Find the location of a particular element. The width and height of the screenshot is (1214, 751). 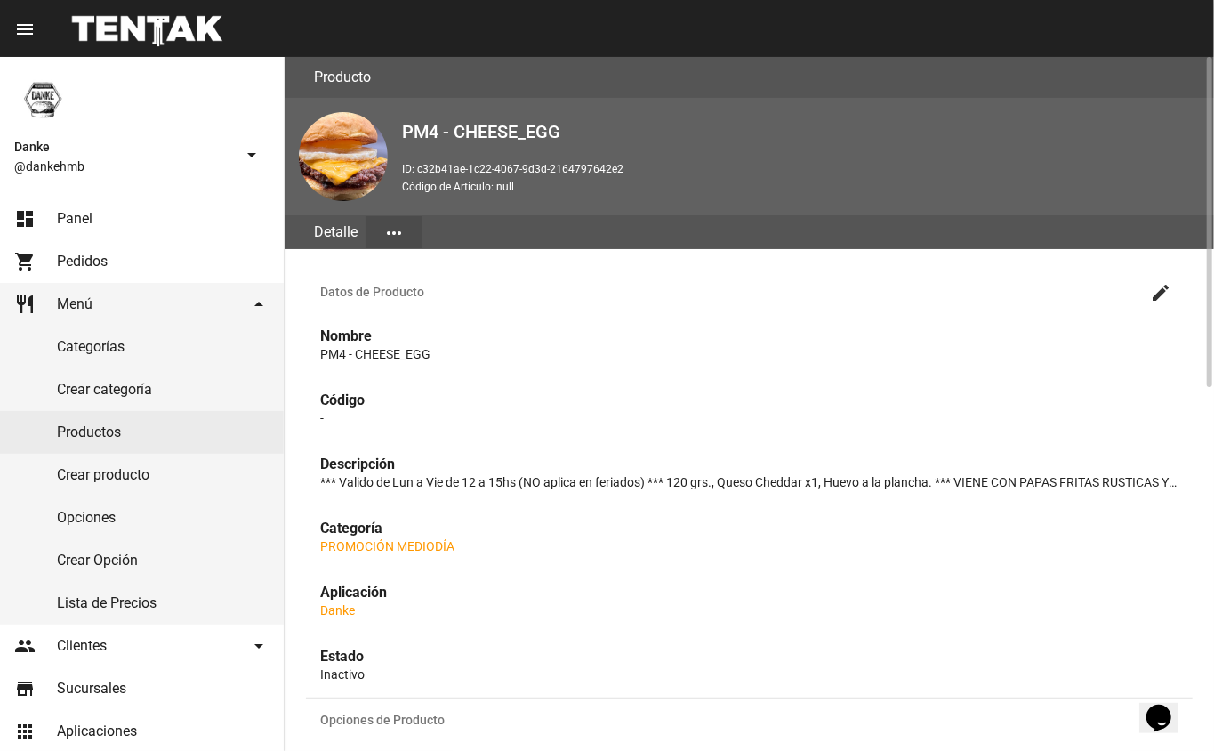

img: 1d4517d0-56da-456b-81f5-6111ccf01445.png is located at coordinates (43, 100).